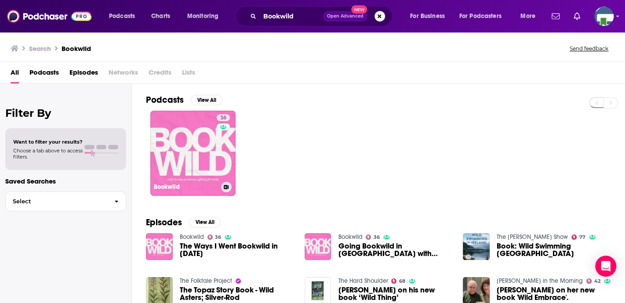 The width and height of the screenshot is (625, 303). What do you see at coordinates (427, 16) in the screenshot?
I see `span: For Business` at bounding box center [427, 16].